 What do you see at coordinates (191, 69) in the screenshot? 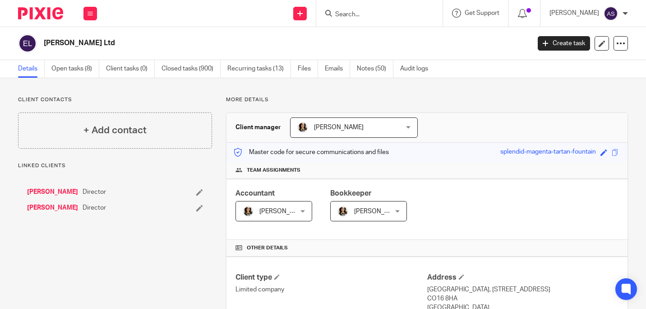
I see `a: Closed tasks (900)` at bounding box center [191, 69].